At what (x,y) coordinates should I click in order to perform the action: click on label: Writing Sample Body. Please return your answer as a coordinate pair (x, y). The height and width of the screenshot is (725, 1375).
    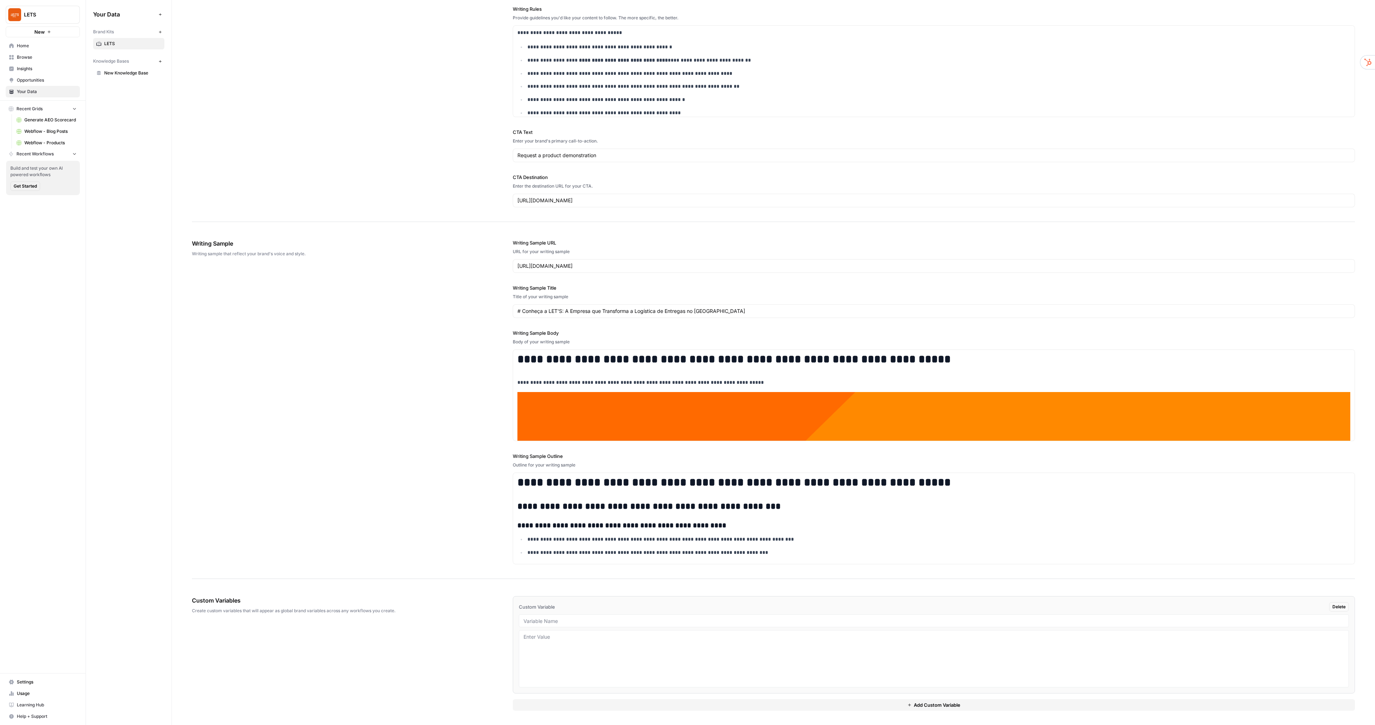
    Looking at the image, I should click on (934, 333).